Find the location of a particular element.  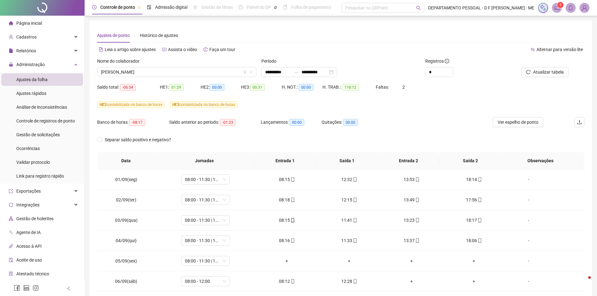

span: Gestão de solicitações is located at coordinates (38, 135).